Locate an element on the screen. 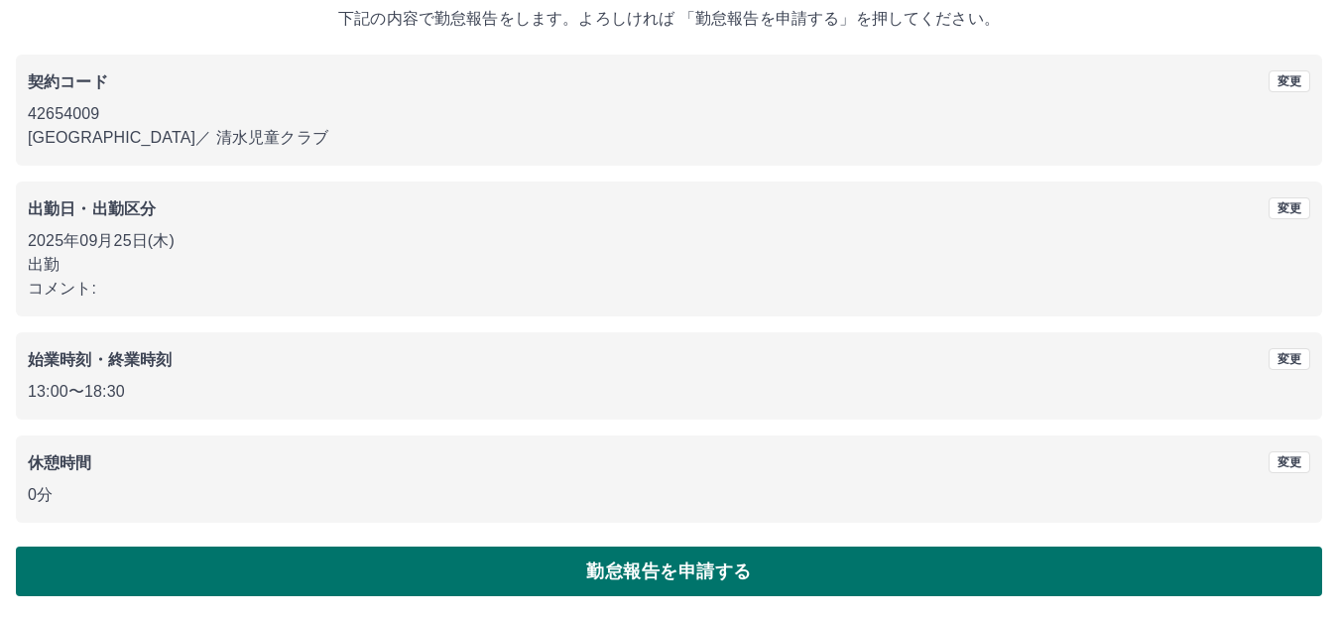 The image size is (1338, 620). p: 下記の内容で勤怠報告をします。よろしければ 「勤怠報告を申請する」を押してください。 is located at coordinates (668, 19).